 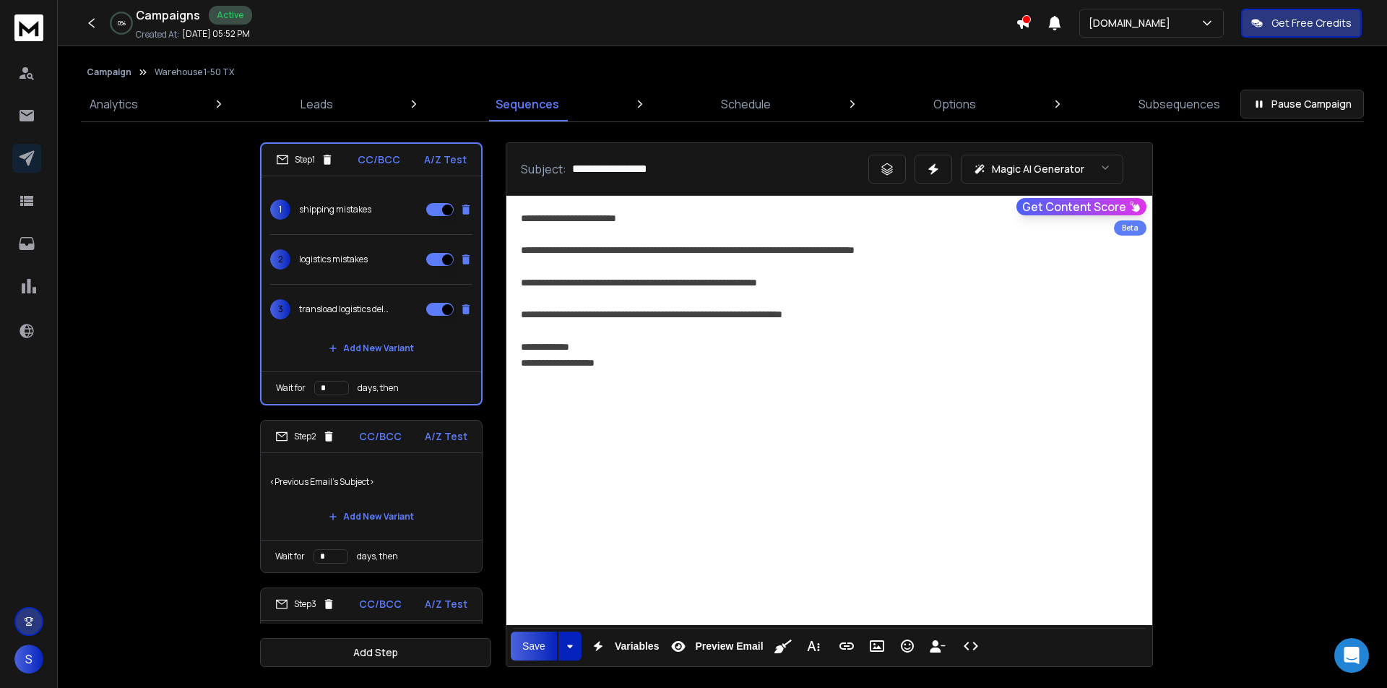 I want to click on button: Insert Link (⌘K), so click(x=847, y=646).